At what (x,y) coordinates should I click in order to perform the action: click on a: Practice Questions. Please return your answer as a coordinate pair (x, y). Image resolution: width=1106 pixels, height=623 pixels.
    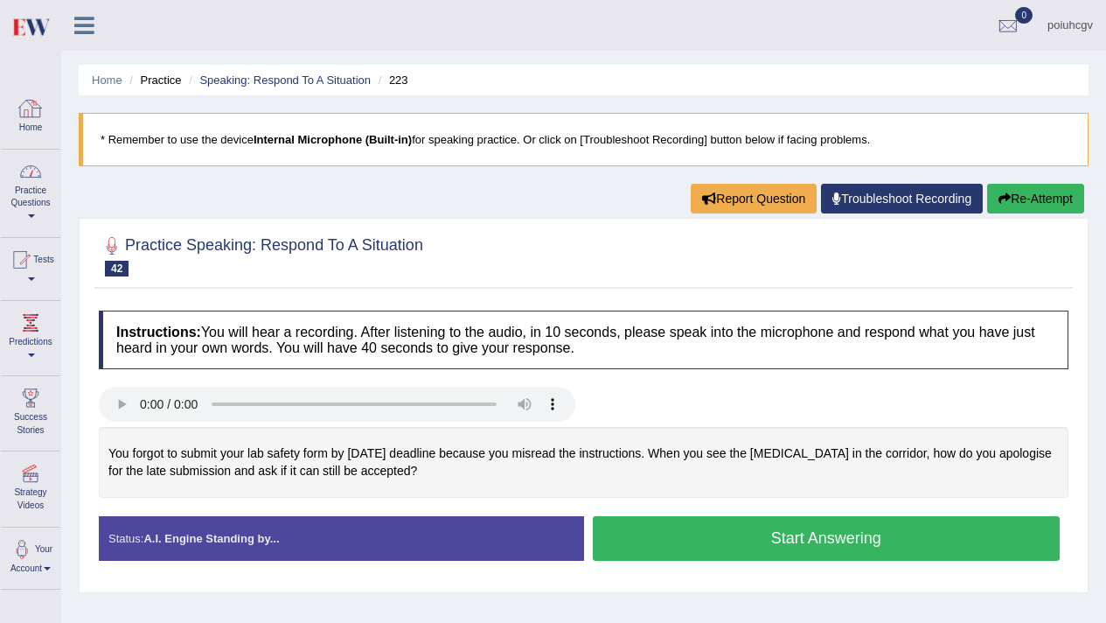
    Looking at the image, I should click on (31, 191).